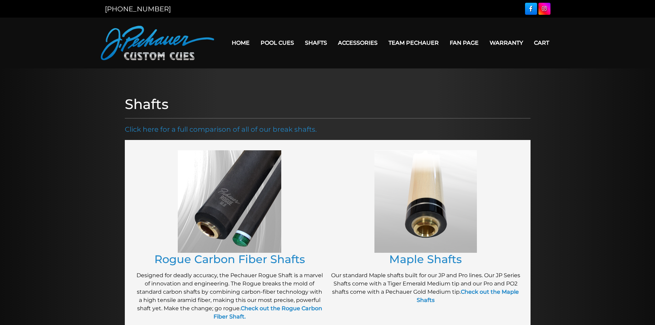 This screenshot has width=655, height=325. I want to click on img: Pechauer Custom Cues, so click(157, 43).